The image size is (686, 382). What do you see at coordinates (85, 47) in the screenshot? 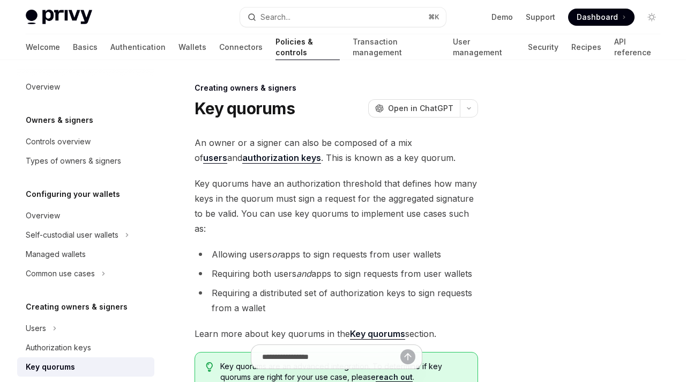
I see `a: Basics` at bounding box center [85, 47].